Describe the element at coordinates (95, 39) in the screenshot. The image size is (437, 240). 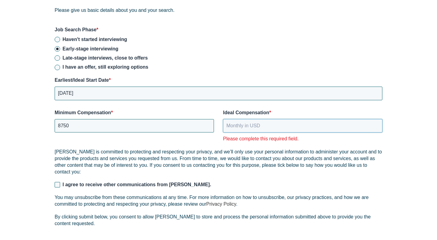
I see `span: Haven't started interviewing` at that location.